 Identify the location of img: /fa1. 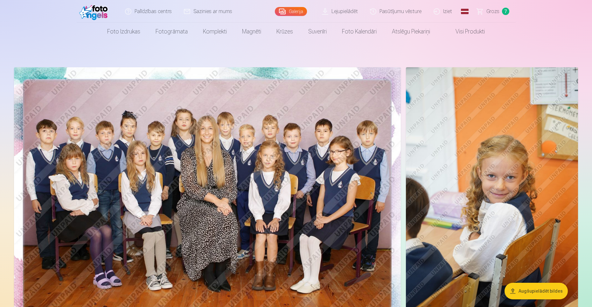
(95, 11).